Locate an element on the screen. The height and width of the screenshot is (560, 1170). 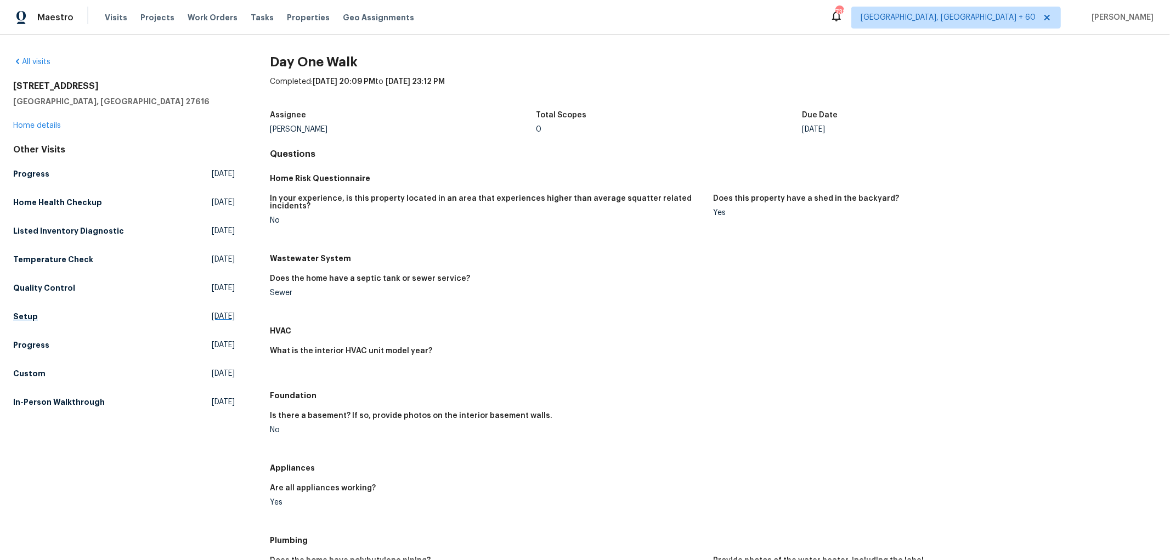
h5: Due Date is located at coordinates (820, 115).